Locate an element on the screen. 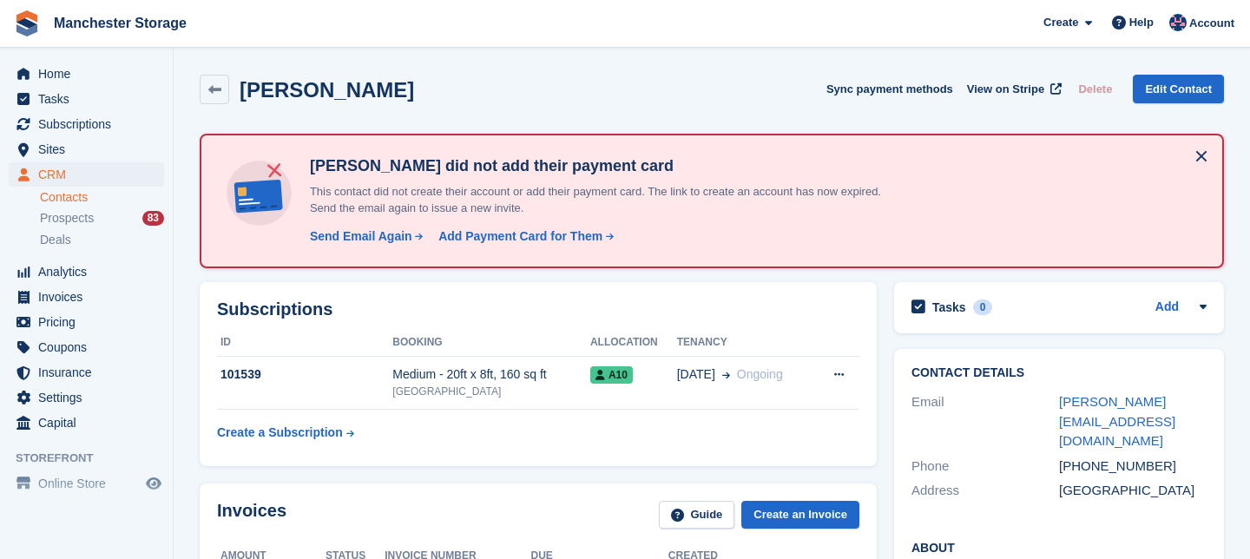 This screenshot has width=1250, height=559. img: stora-icon-8386f47178a22dfd0bd8f6a31ec36ba5ce8667c1dd55bd0f319d3a0aa187defe.svg is located at coordinates (27, 23).